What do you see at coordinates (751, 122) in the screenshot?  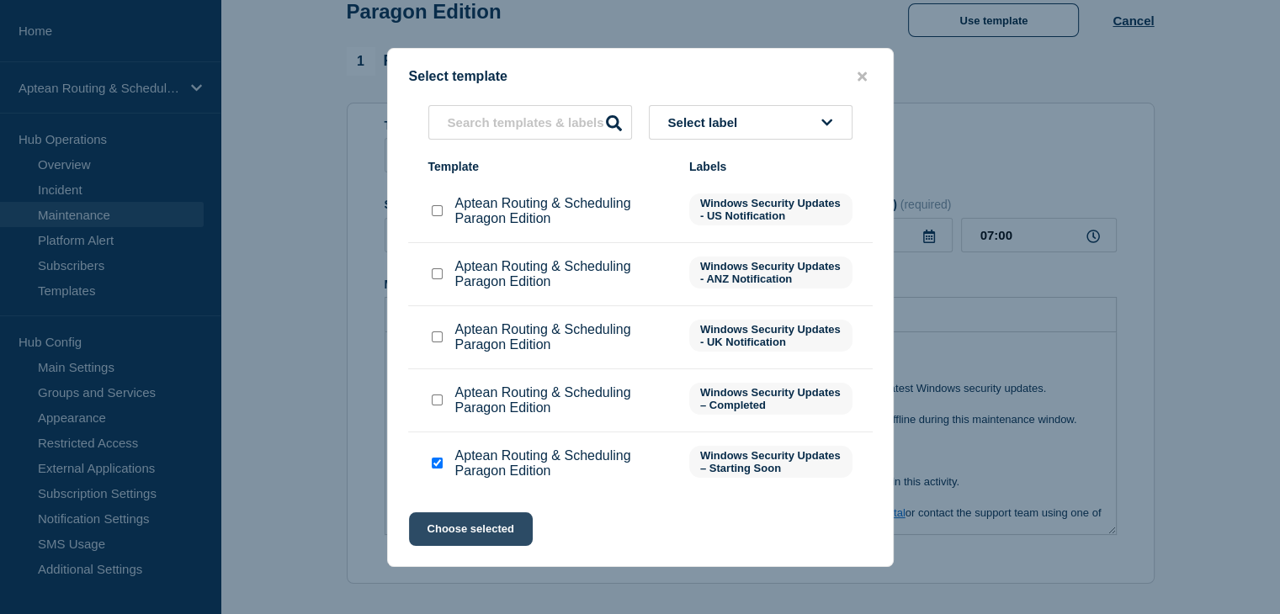 I see `button: Select label` at bounding box center [751, 122].